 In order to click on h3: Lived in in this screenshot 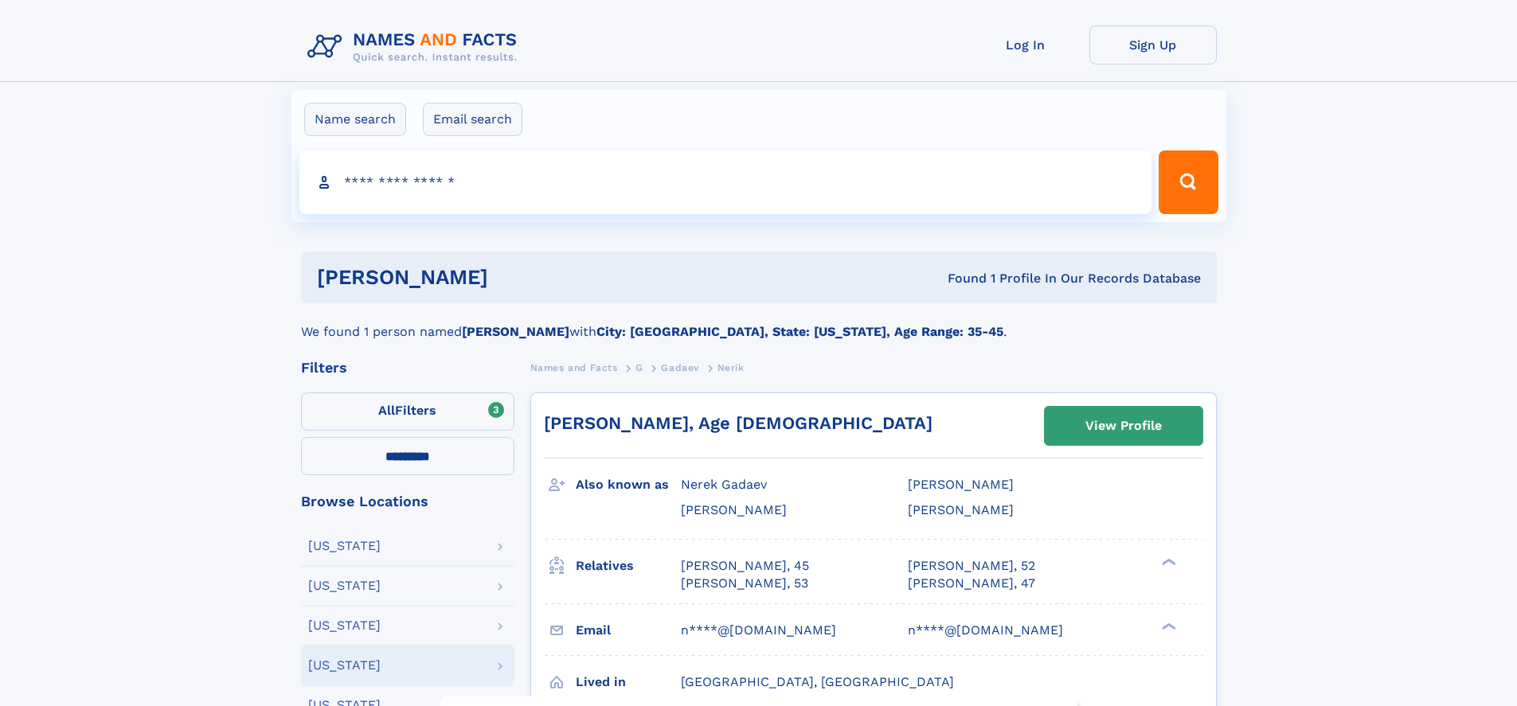, I will do `click(628, 682)`.